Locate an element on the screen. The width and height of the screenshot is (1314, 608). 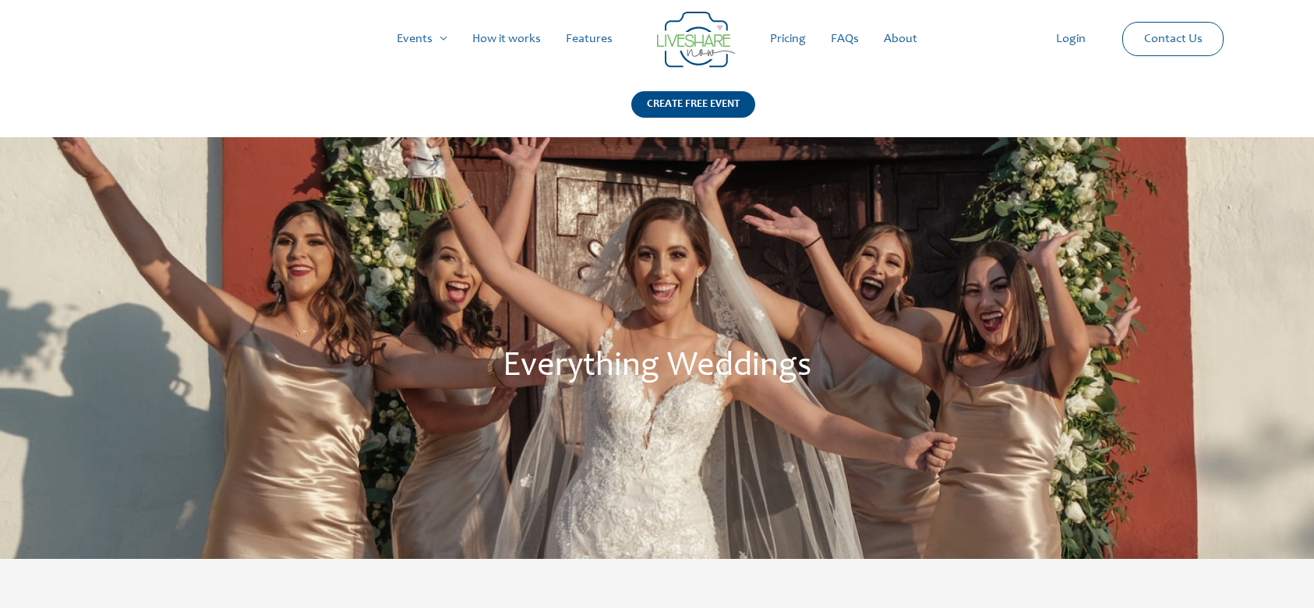
a: How it works is located at coordinates (507, 39).